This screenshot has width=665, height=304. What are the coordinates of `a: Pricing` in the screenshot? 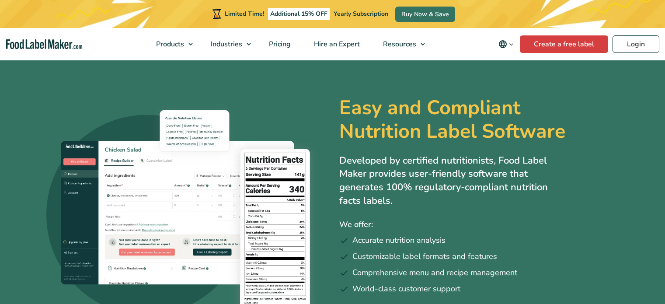 It's located at (279, 44).